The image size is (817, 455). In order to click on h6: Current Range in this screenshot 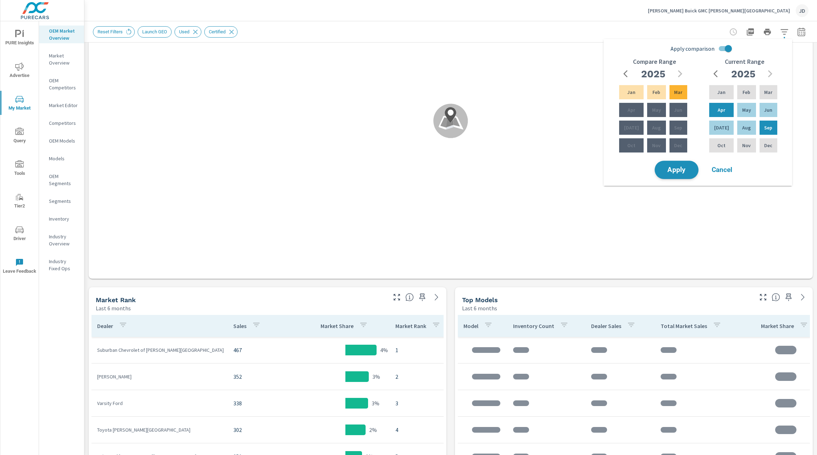, I will do `click(745, 62)`.